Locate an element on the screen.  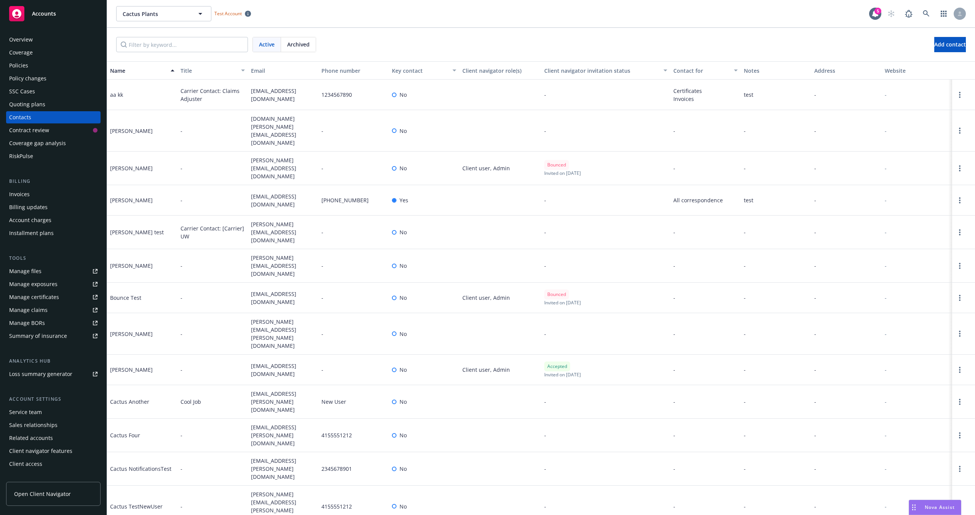
button: Key contact is located at coordinates (424, 70).